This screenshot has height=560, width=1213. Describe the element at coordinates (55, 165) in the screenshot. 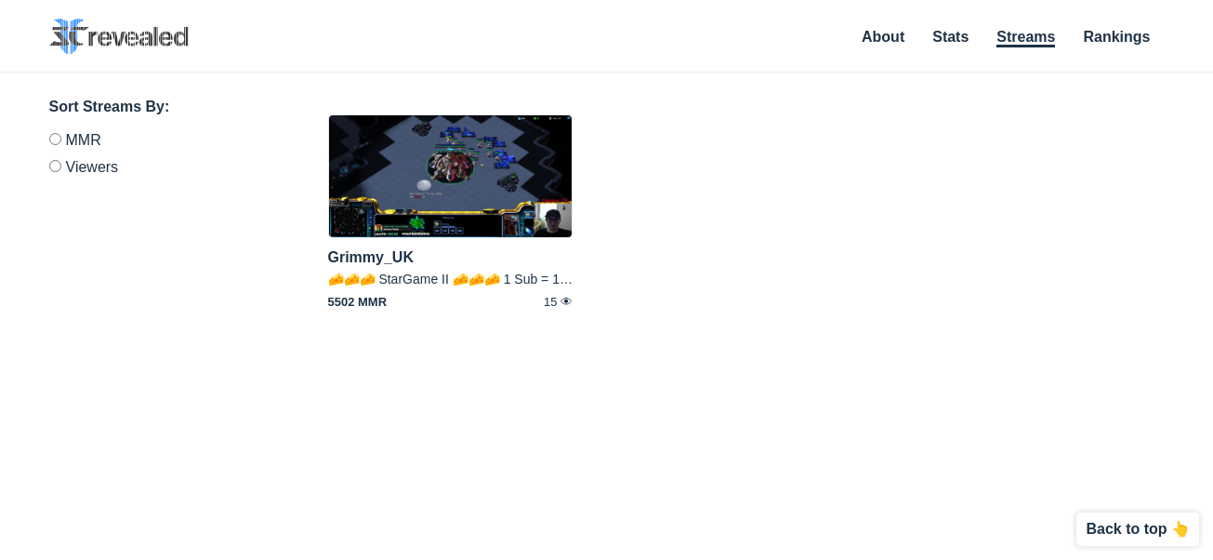

I see `input: Viewers` at that location.